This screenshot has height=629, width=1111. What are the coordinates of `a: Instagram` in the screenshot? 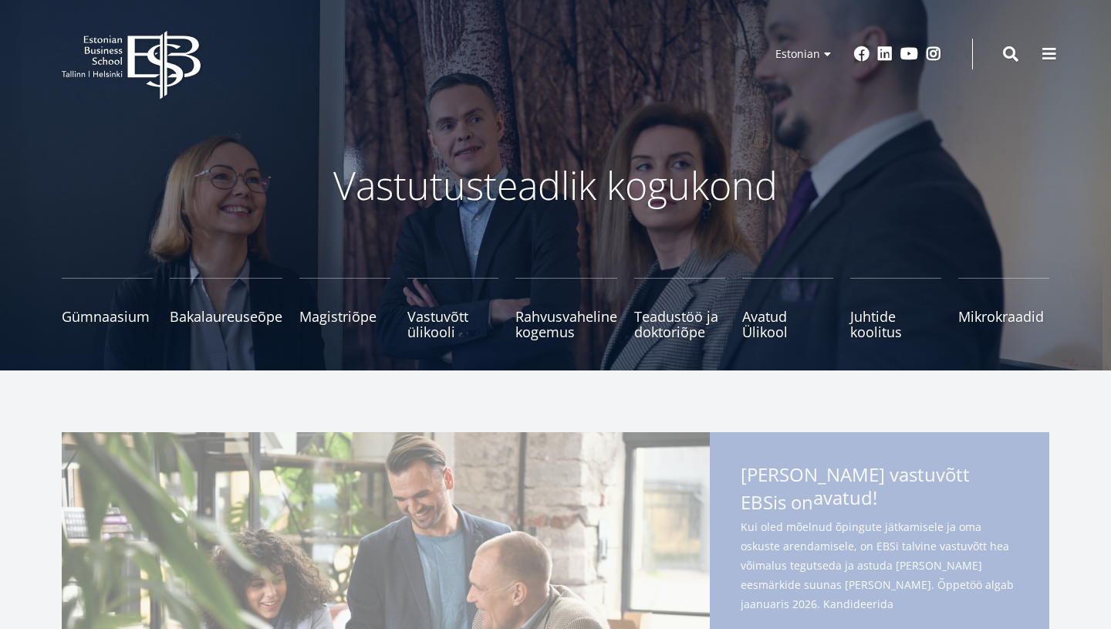 It's located at (933, 54).